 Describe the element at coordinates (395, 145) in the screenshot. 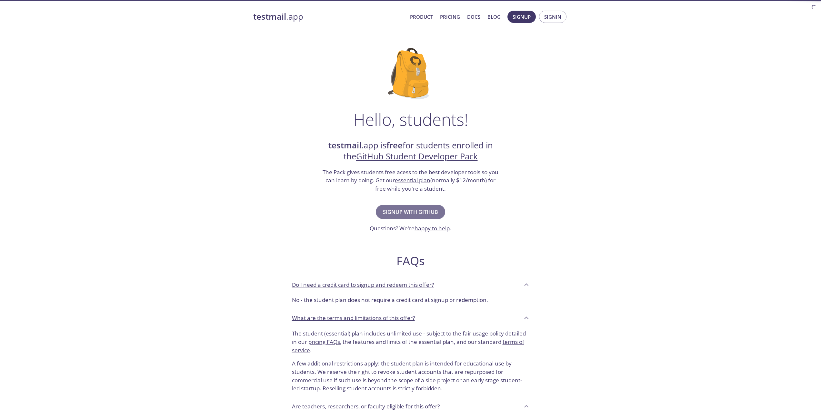

I see `strong: free` at that location.